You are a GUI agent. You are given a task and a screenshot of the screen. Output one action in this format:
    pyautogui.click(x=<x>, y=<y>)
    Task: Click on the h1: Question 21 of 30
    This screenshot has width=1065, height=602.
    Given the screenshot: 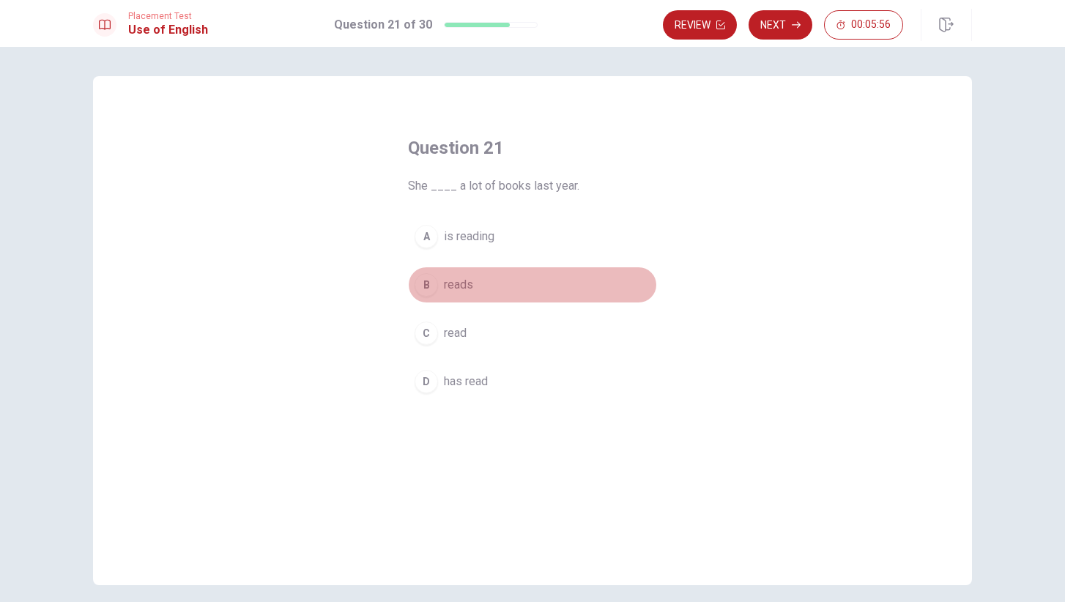 What is the action you would take?
    pyautogui.click(x=383, y=25)
    